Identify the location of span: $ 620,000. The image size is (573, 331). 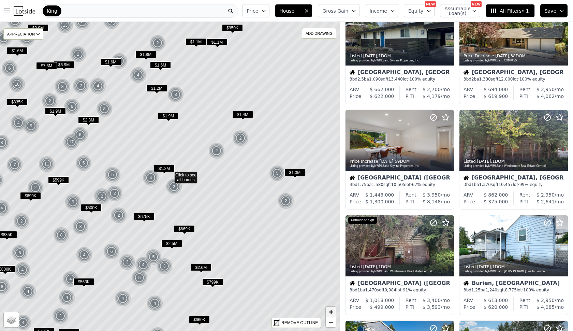
(496, 307).